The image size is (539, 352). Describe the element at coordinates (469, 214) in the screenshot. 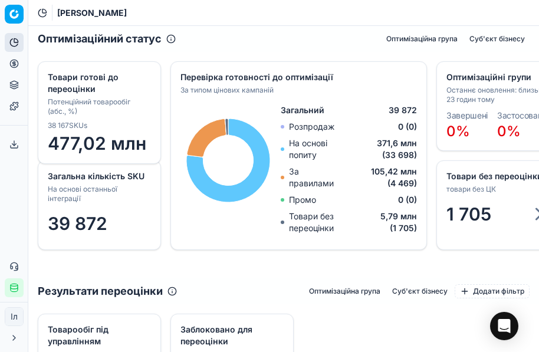

I see `span: 1 705` at that location.